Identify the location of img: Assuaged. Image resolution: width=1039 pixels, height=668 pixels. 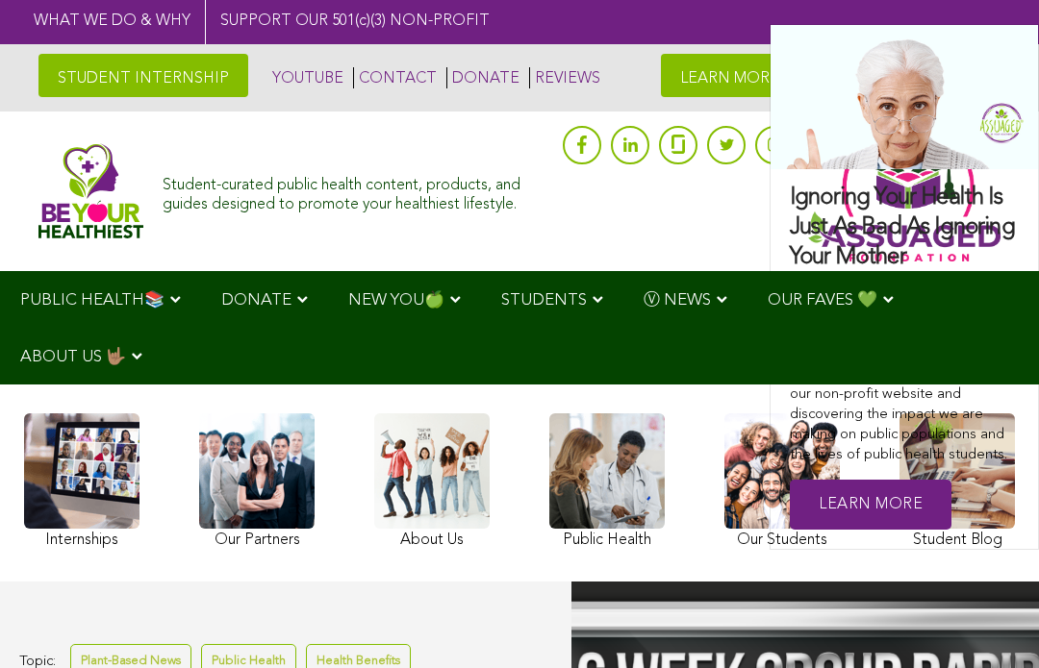
(90, 191).